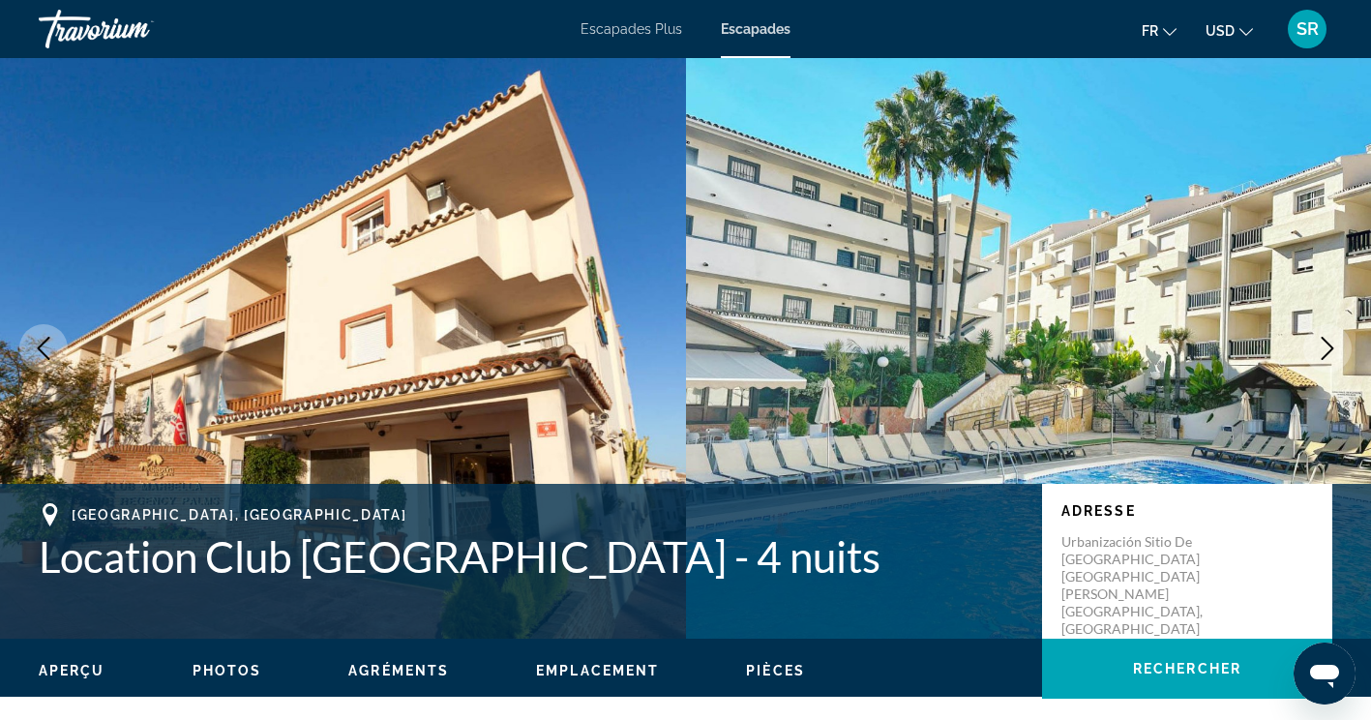 This screenshot has height=720, width=1371. I want to click on button: Image suivante, so click(1327, 348).